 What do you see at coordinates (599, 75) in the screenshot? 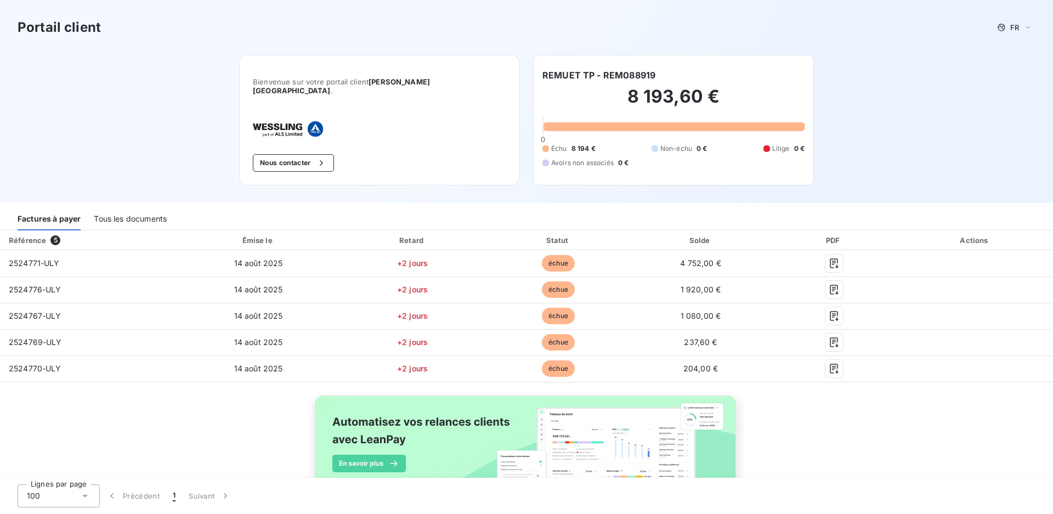
I see `h6: REMUET TP - REM088919` at bounding box center [599, 75].